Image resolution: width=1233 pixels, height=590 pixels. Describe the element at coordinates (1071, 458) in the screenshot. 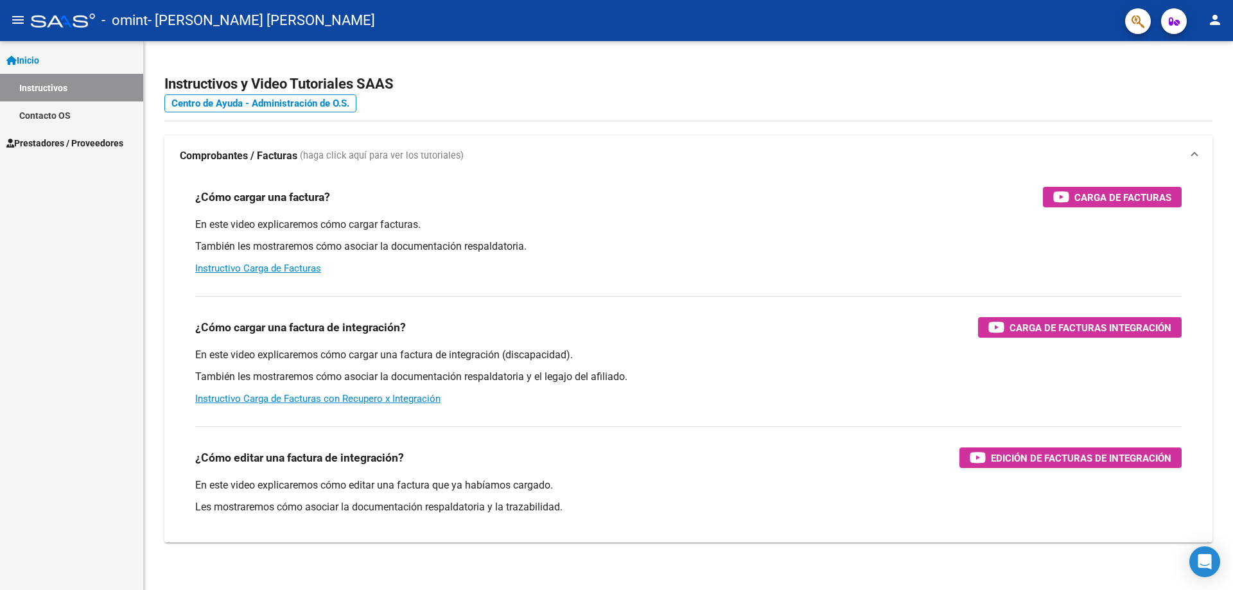

I see `button: Edición de Facturas de integración` at that location.